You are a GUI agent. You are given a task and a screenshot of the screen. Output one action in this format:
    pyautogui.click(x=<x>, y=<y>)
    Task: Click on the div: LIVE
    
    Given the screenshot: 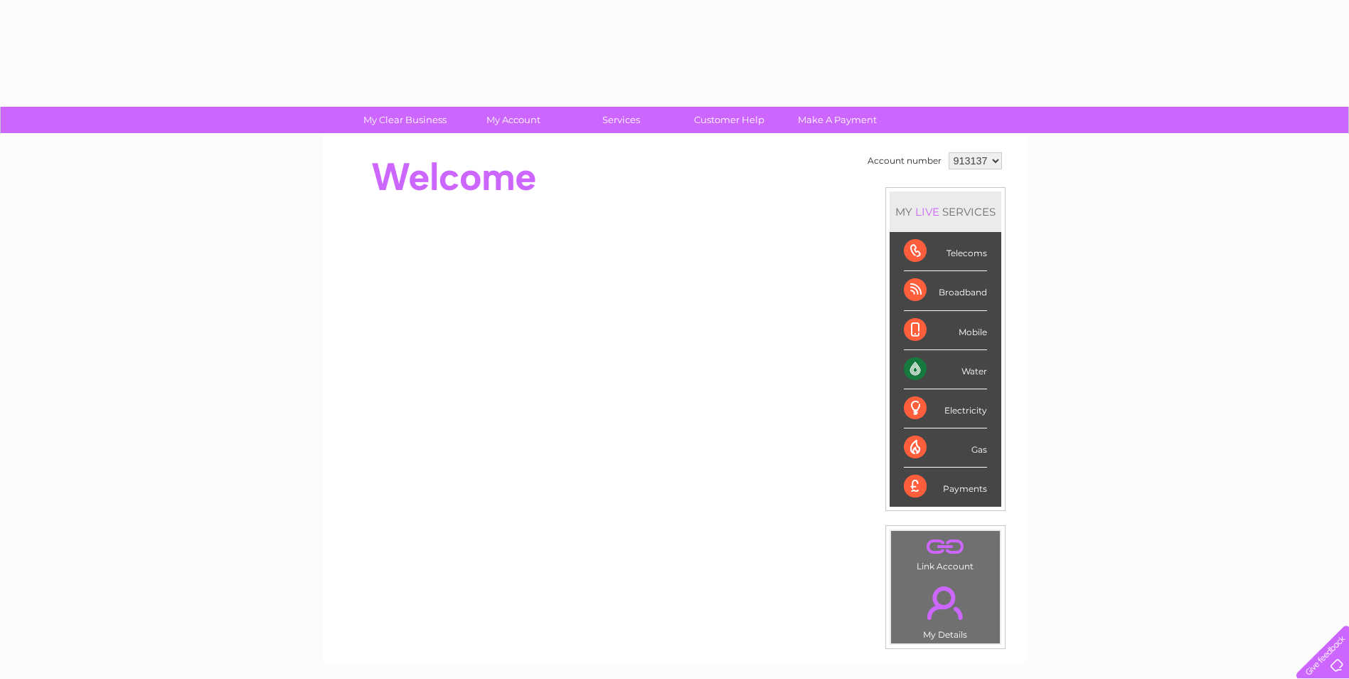 What is the action you would take?
    pyautogui.click(x=928, y=211)
    